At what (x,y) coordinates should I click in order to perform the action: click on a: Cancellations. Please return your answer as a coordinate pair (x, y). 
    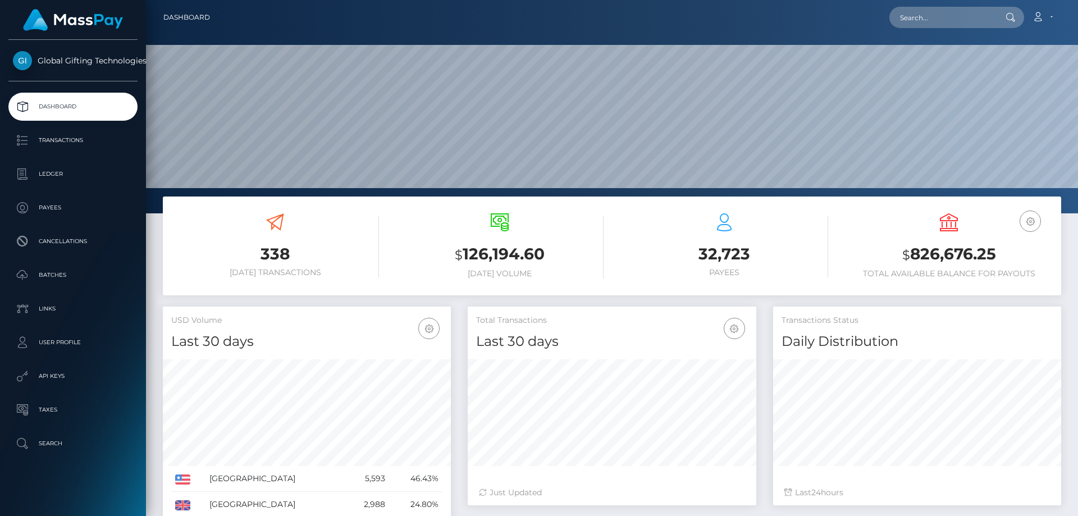
    Looking at the image, I should click on (73, 241).